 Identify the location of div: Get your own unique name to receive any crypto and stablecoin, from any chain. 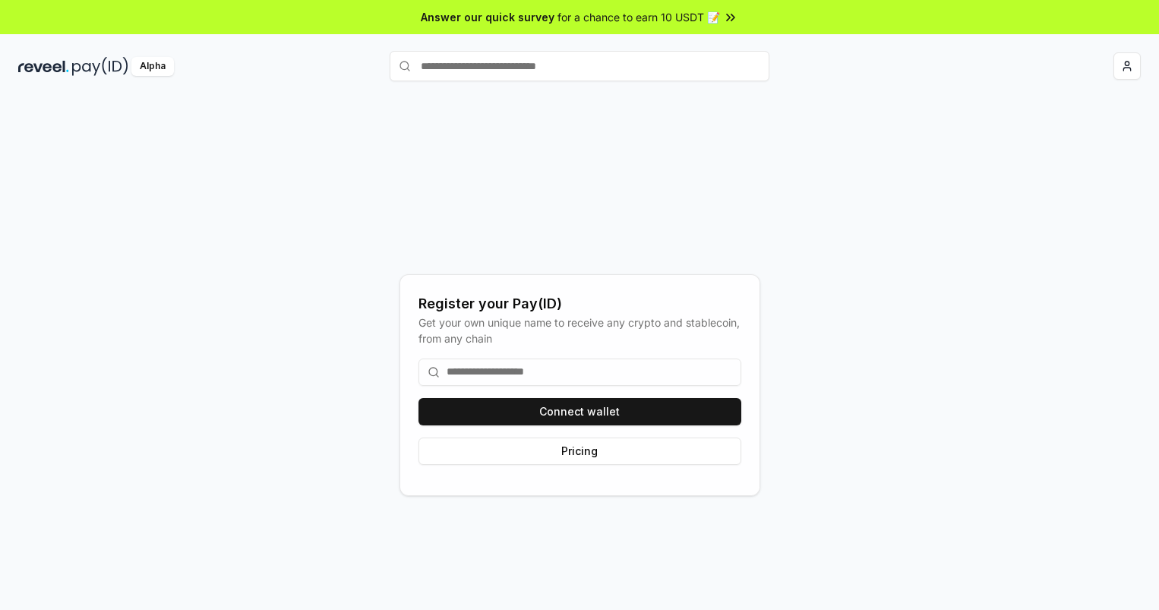
(580, 330).